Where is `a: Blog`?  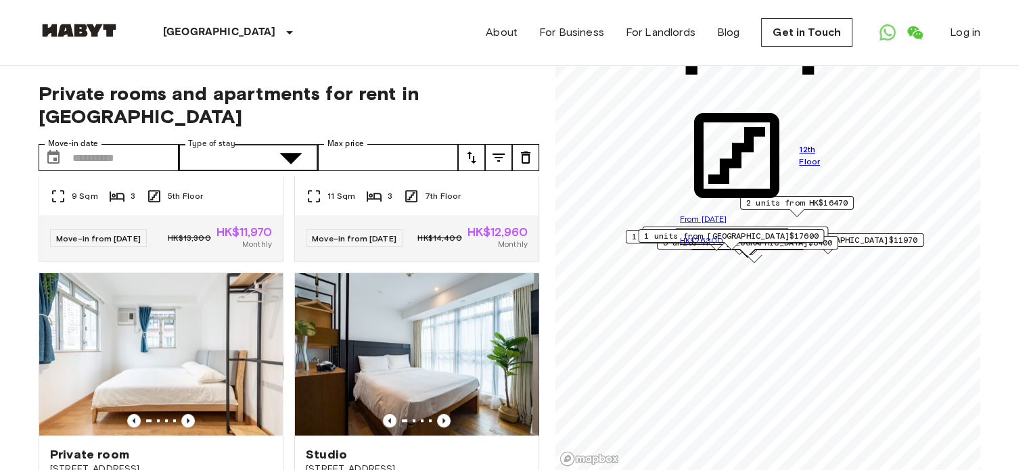 a: Blog is located at coordinates (728, 32).